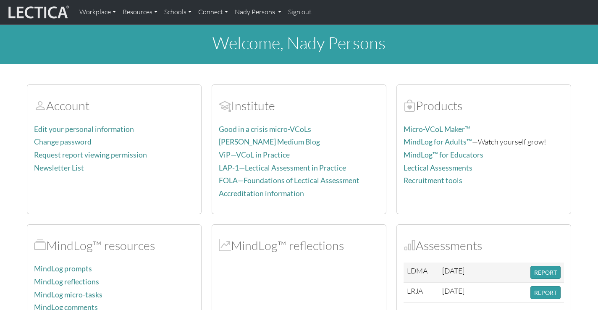  Describe the element at coordinates (84, 129) in the screenshot. I see `a: Edit your personal information` at that location.